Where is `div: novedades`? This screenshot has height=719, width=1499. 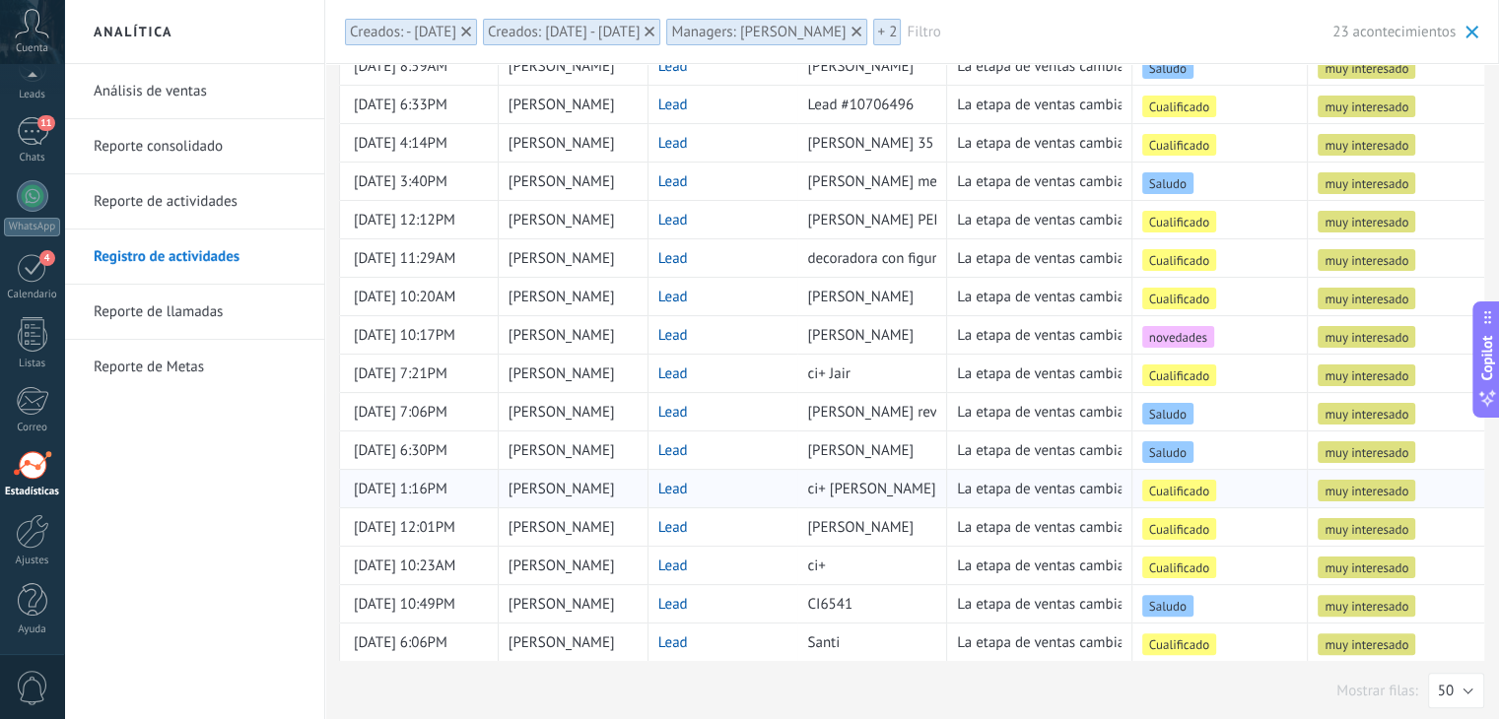 div: novedades is located at coordinates (1177, 337).